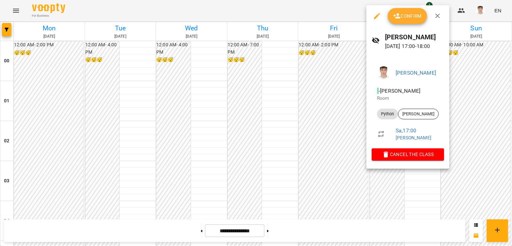 The height and width of the screenshot is (246, 512). What do you see at coordinates (407, 16) in the screenshot?
I see `button: Confirm` at bounding box center [407, 16].